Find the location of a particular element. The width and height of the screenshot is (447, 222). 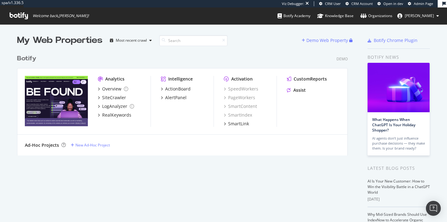

div: Open Intercom Messenger is located at coordinates (434, 208).